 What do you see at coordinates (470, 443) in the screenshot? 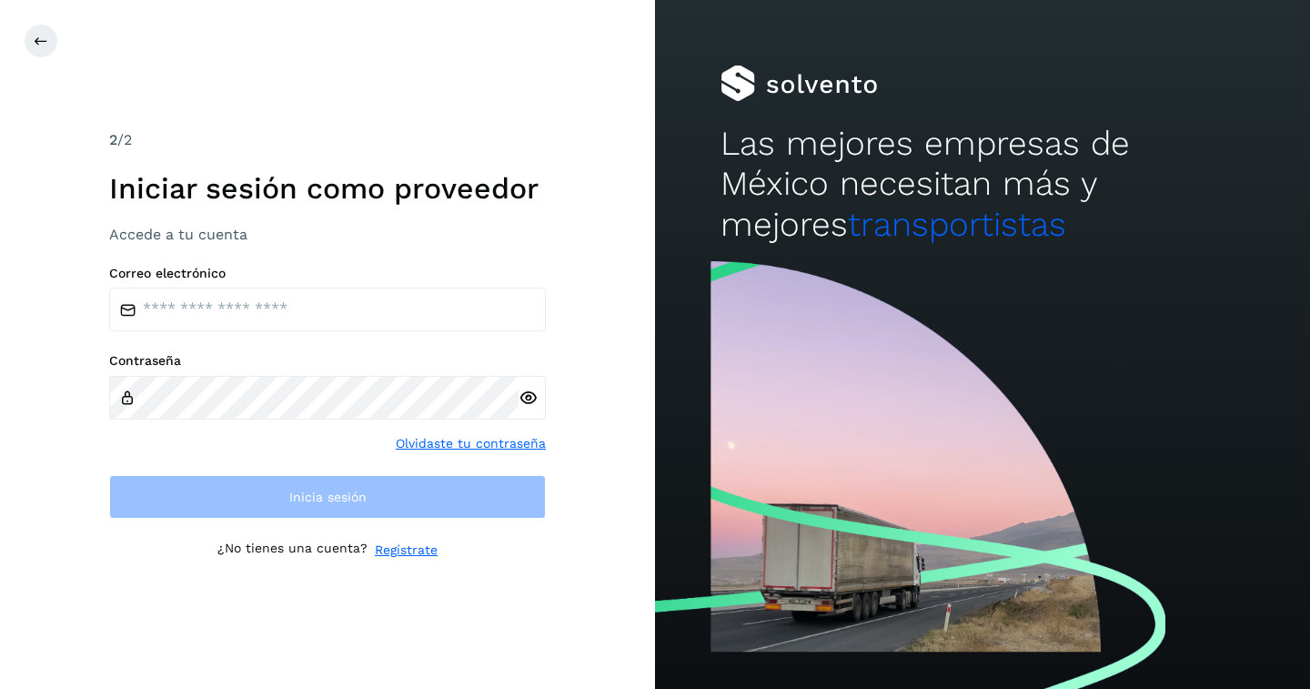
I see `a: Olvidaste tu contraseña` at bounding box center [470, 443].